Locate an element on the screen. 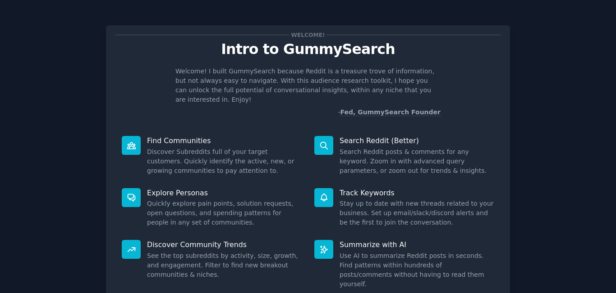  dd: Discover Subreddits full of your target customers. Quickly identify the active, new, or growing c... is located at coordinates (224, 161).